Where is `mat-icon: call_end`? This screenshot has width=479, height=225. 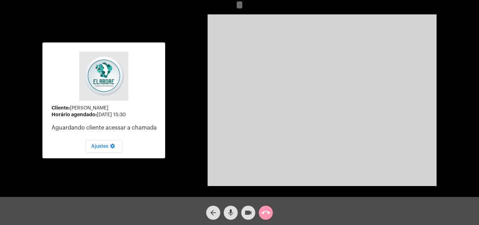 mat-icon: call_end is located at coordinates (266, 213).